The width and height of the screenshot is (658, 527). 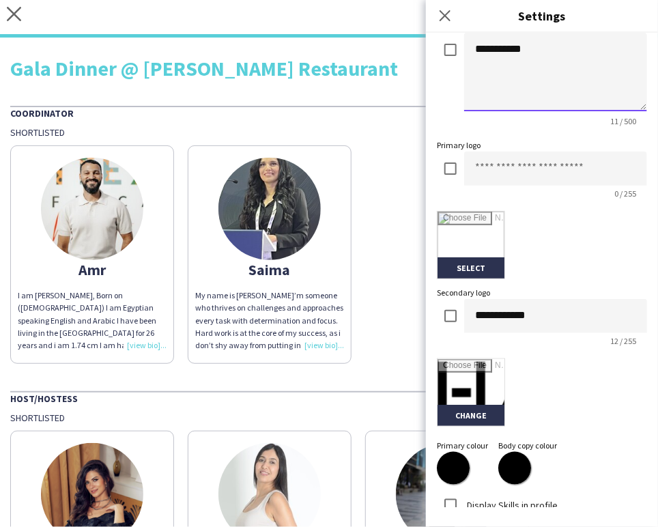 I want to click on span: 11 / 500, so click(x=623, y=121).